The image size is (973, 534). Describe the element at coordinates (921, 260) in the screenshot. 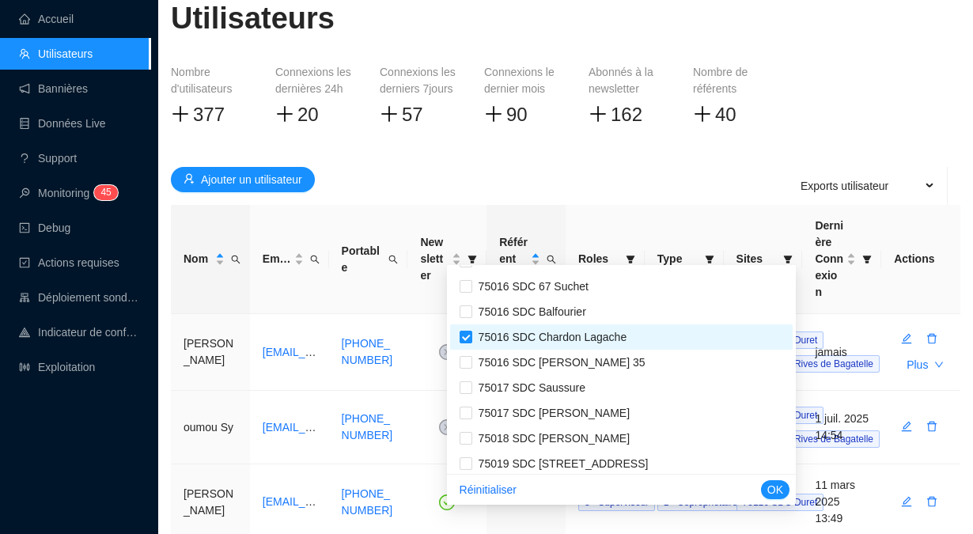

I see `th: Actions` at that location.